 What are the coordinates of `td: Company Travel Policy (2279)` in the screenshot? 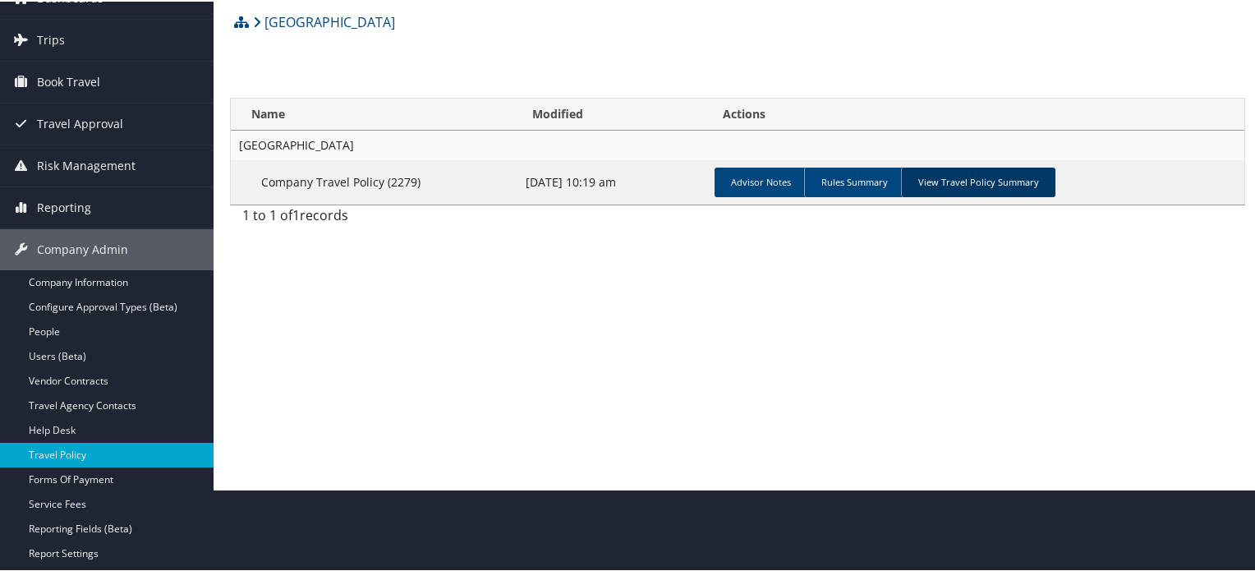 It's located at (374, 181).